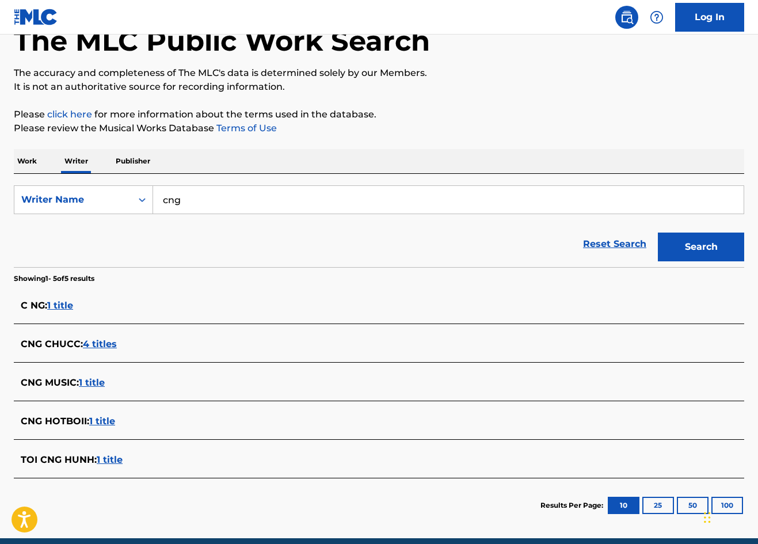  I want to click on span: TOI CNG HUNH :, so click(59, 459).